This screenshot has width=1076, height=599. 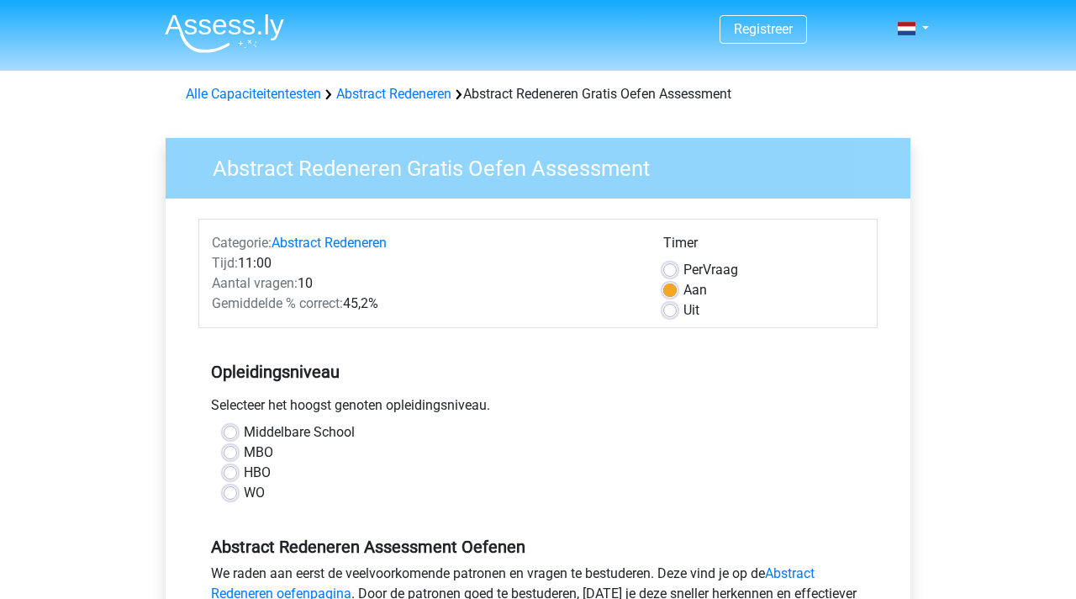 What do you see at coordinates (693, 269) in the screenshot?
I see `span: Per` at bounding box center [693, 269].